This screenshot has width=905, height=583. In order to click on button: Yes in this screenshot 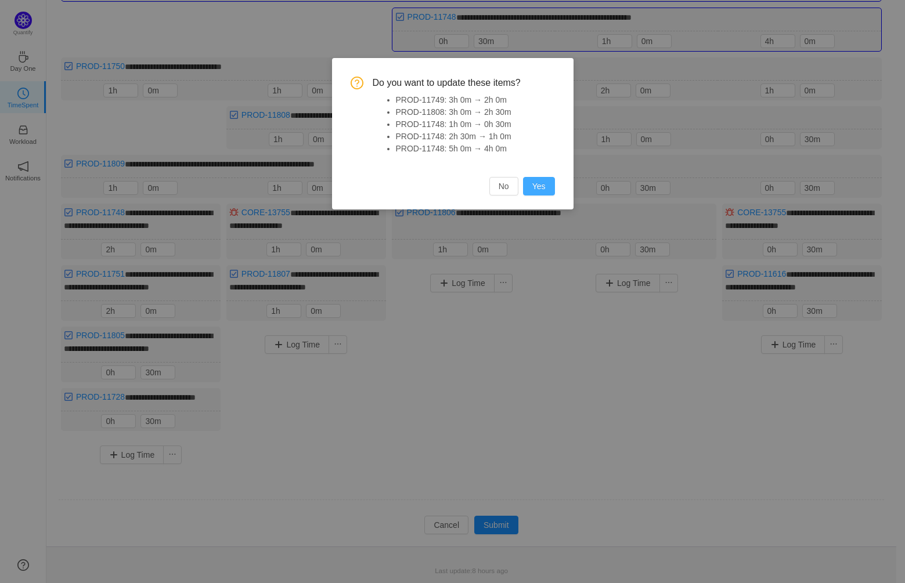, I will do `click(539, 186)`.